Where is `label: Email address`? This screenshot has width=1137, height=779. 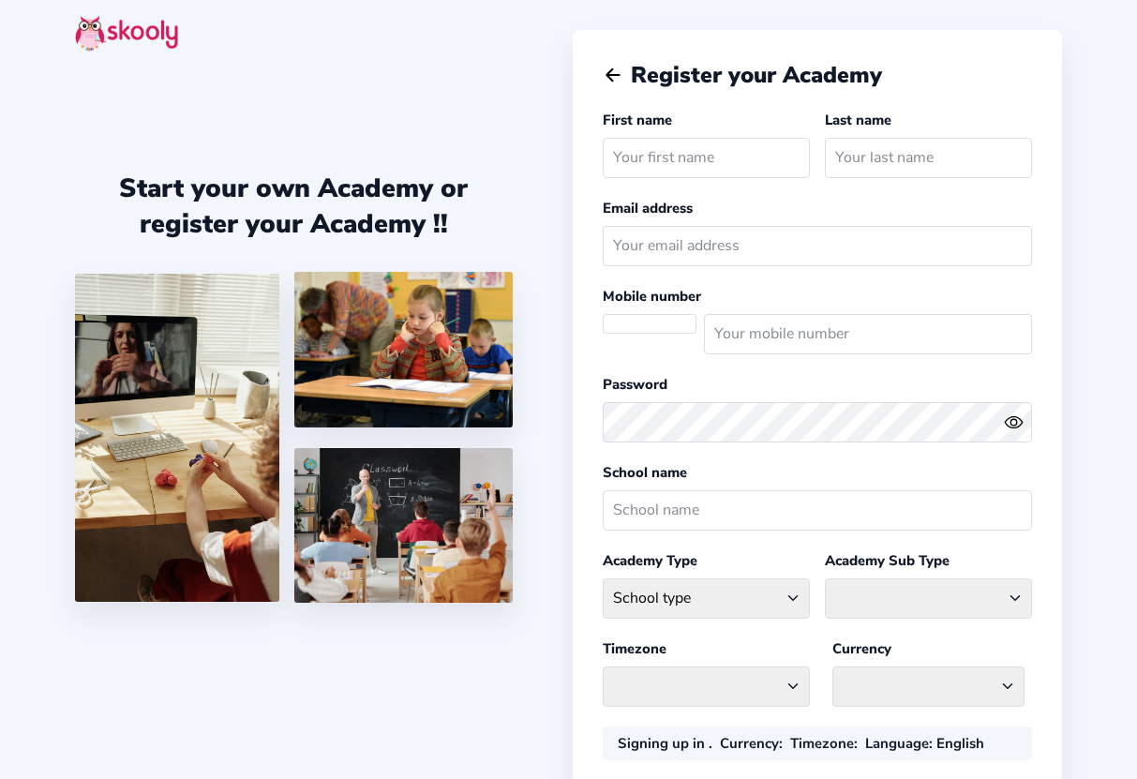 label: Email address is located at coordinates (648, 208).